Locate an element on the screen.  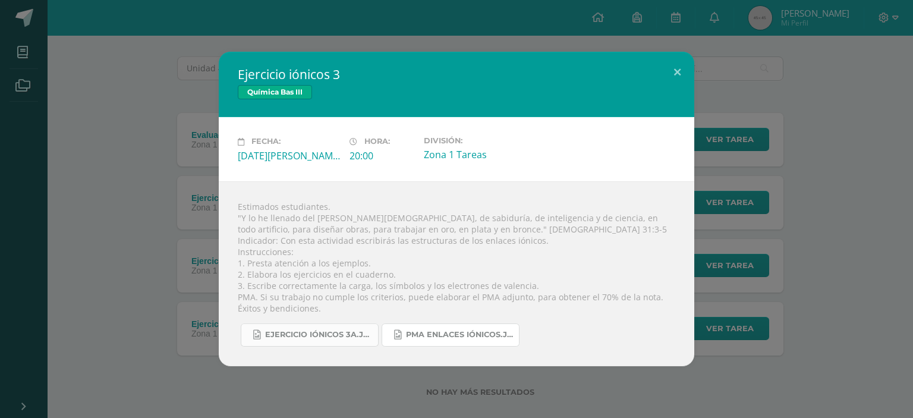
h2: Ejercicio iónicos 3 is located at coordinates (456, 74).